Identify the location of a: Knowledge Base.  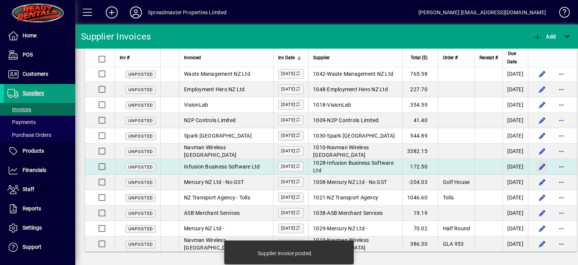
(561, 14).